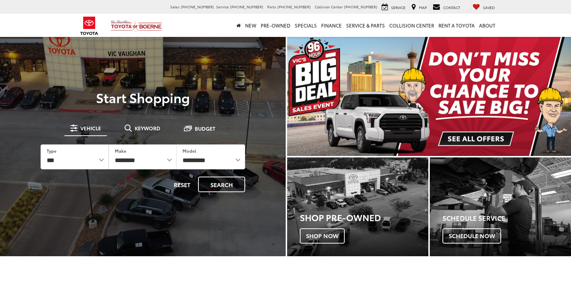  I want to click on span: Collision Center, so click(329, 7).